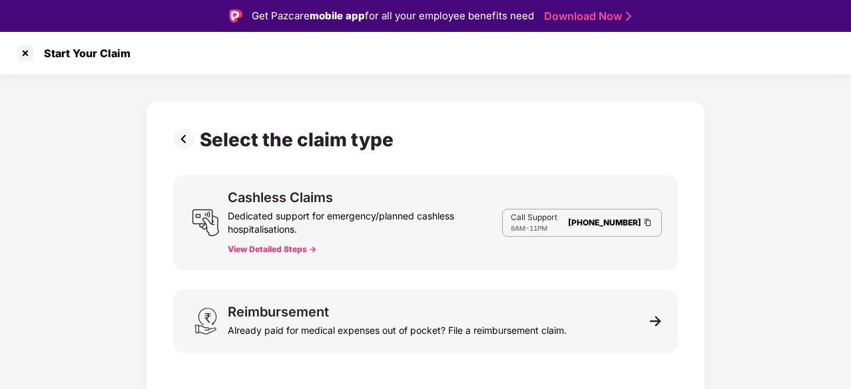 Image resolution: width=851 pixels, height=389 pixels. What do you see at coordinates (206, 223) in the screenshot?
I see `img: svg+xml;base64,PHN2ZyB3aWR0aD0iMjQiIGhlaWdodD0iMjUiIHZpZXdCb3g9IjAgMCAyNCAyNSIgZmlsbD0ibm9uZSIgeG...` at bounding box center [206, 223].